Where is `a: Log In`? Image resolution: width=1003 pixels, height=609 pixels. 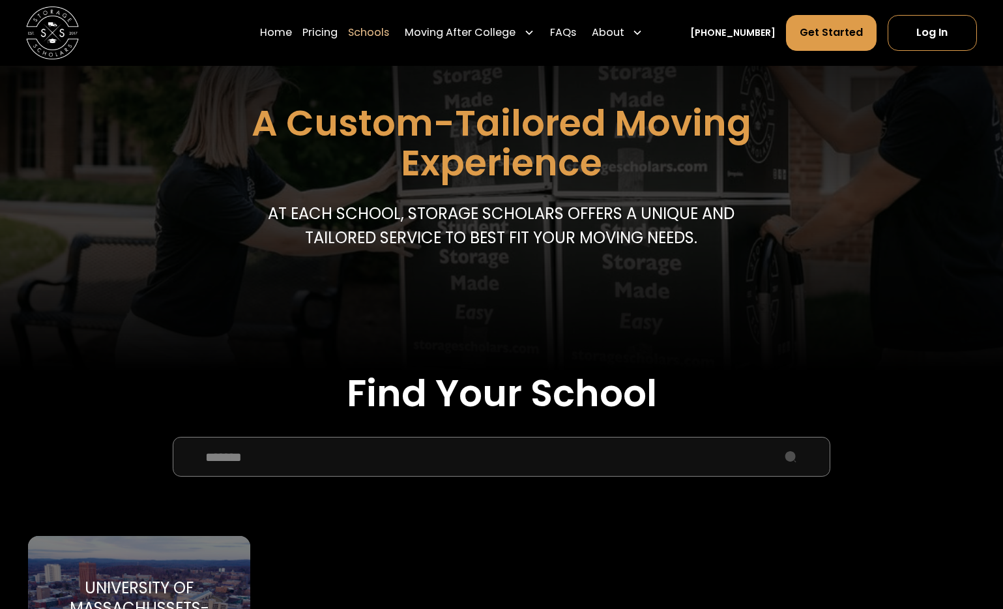 a: Log In is located at coordinates (932, 33).